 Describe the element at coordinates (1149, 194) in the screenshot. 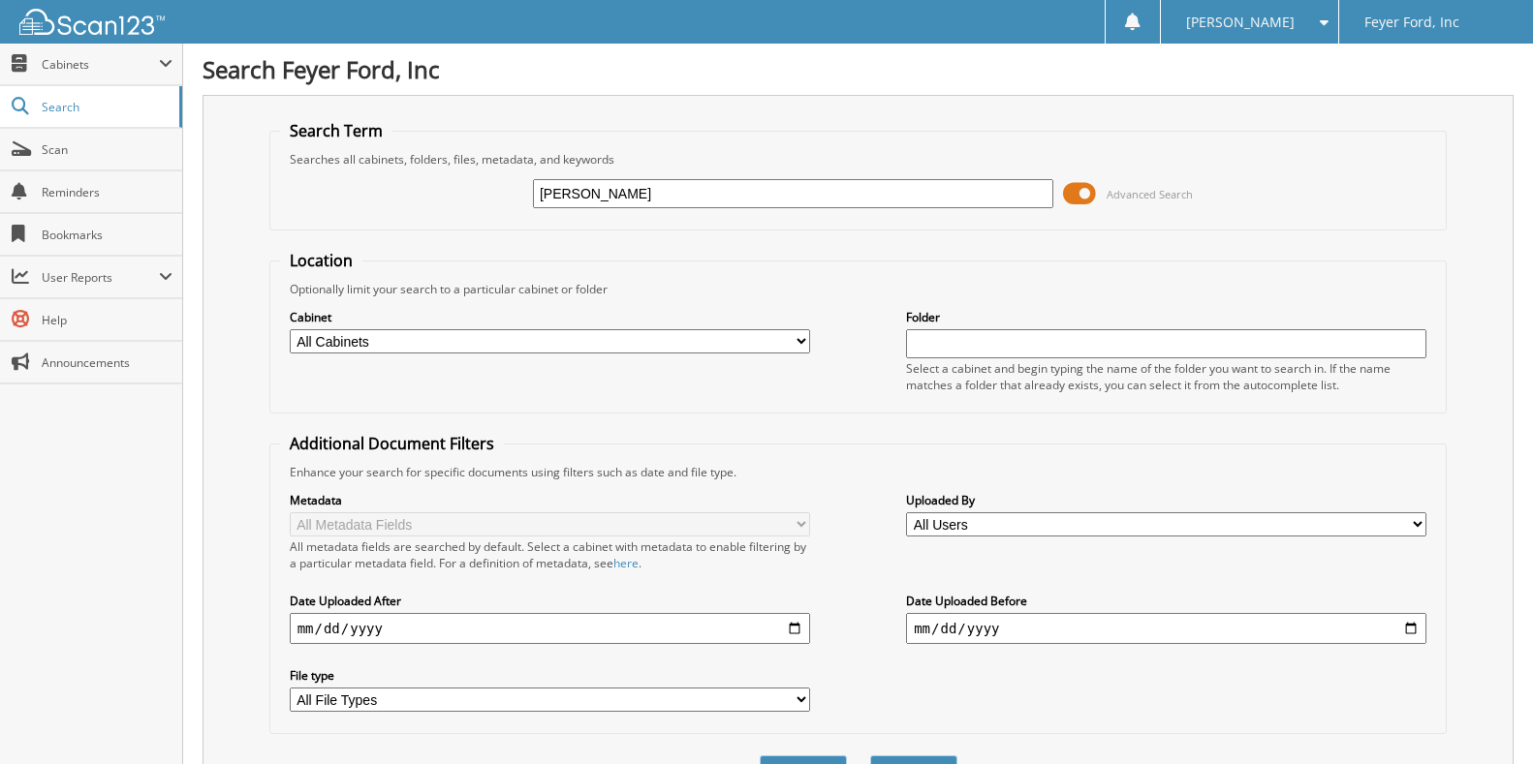

I see `span: Advanced Search` at that location.